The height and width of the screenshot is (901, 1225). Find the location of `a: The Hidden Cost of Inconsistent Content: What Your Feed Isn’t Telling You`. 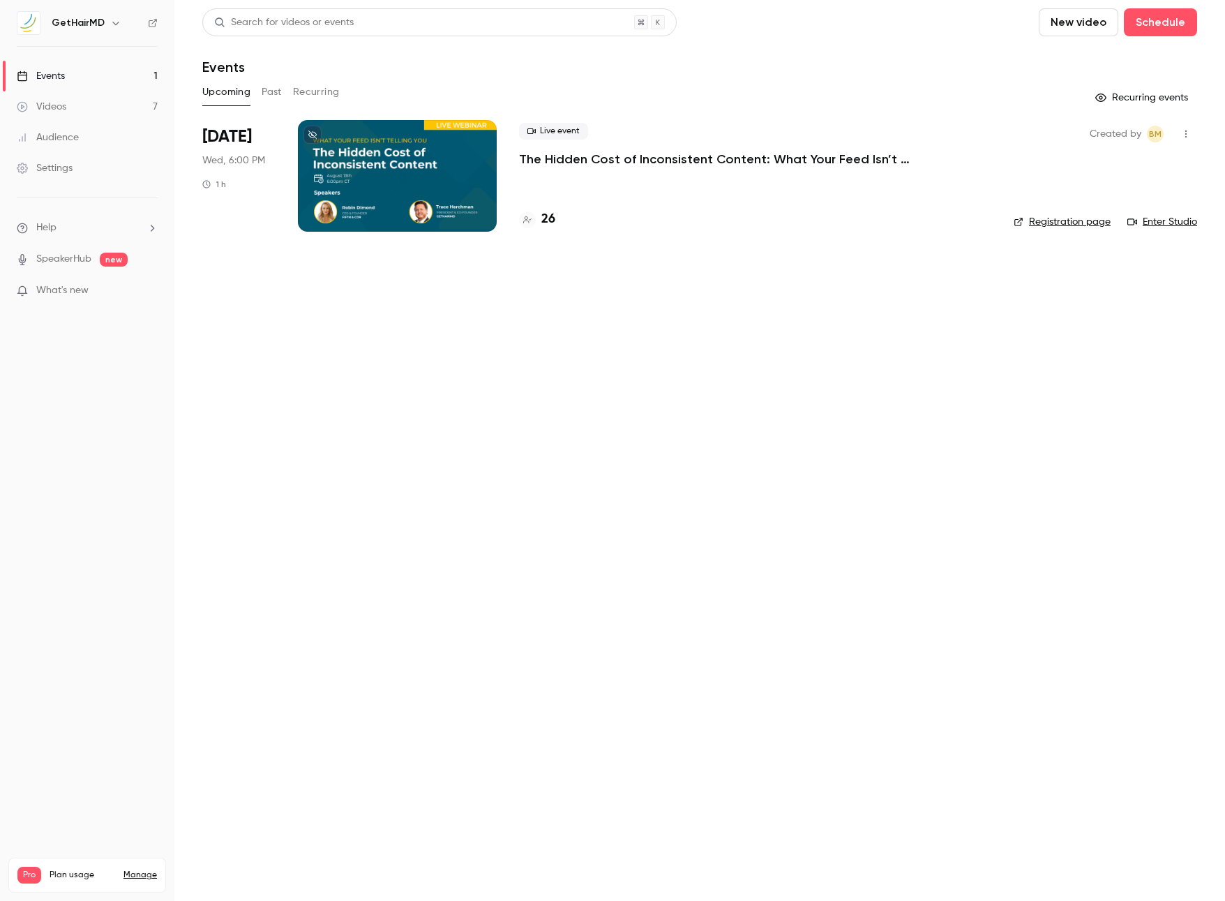

a: The Hidden Cost of Inconsistent Content: What Your Feed Isn’t Telling You is located at coordinates (729, 159).